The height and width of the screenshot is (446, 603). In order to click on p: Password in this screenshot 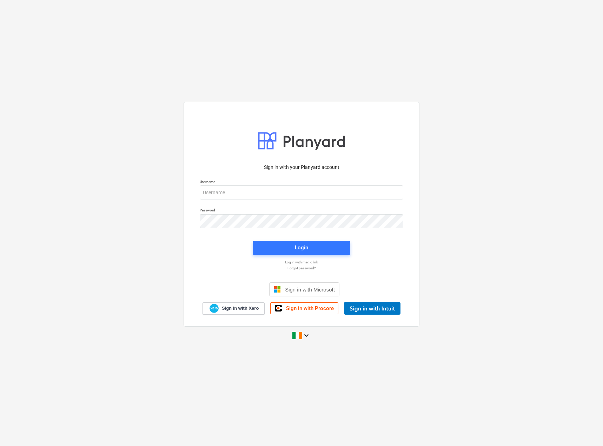, I will do `click(301, 211)`.